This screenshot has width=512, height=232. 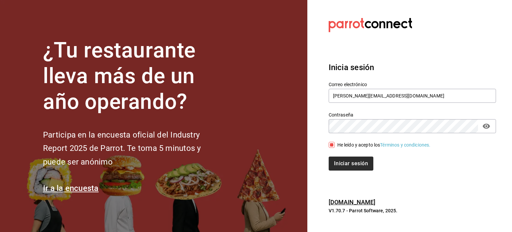 I want to click on h3: Inicia sesión, so click(x=412, y=67).